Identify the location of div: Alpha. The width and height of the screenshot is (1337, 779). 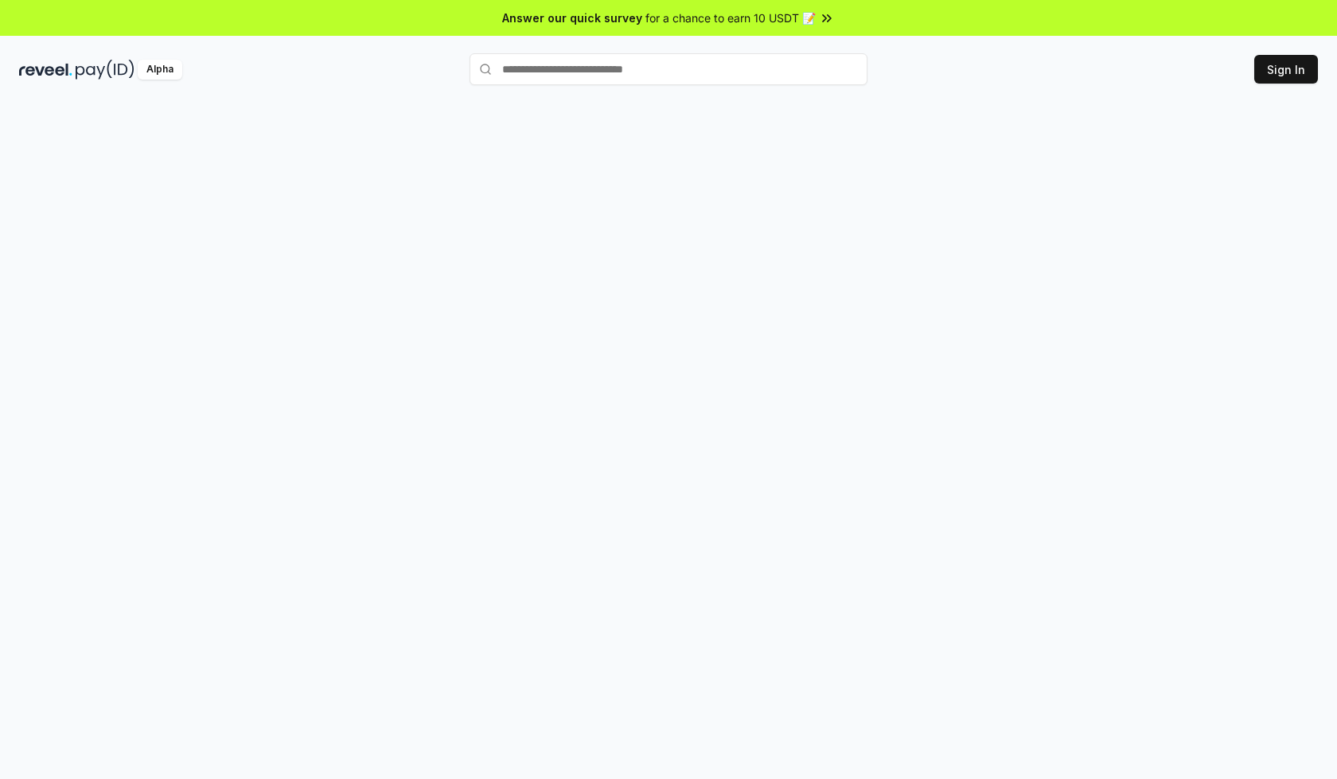
(160, 69).